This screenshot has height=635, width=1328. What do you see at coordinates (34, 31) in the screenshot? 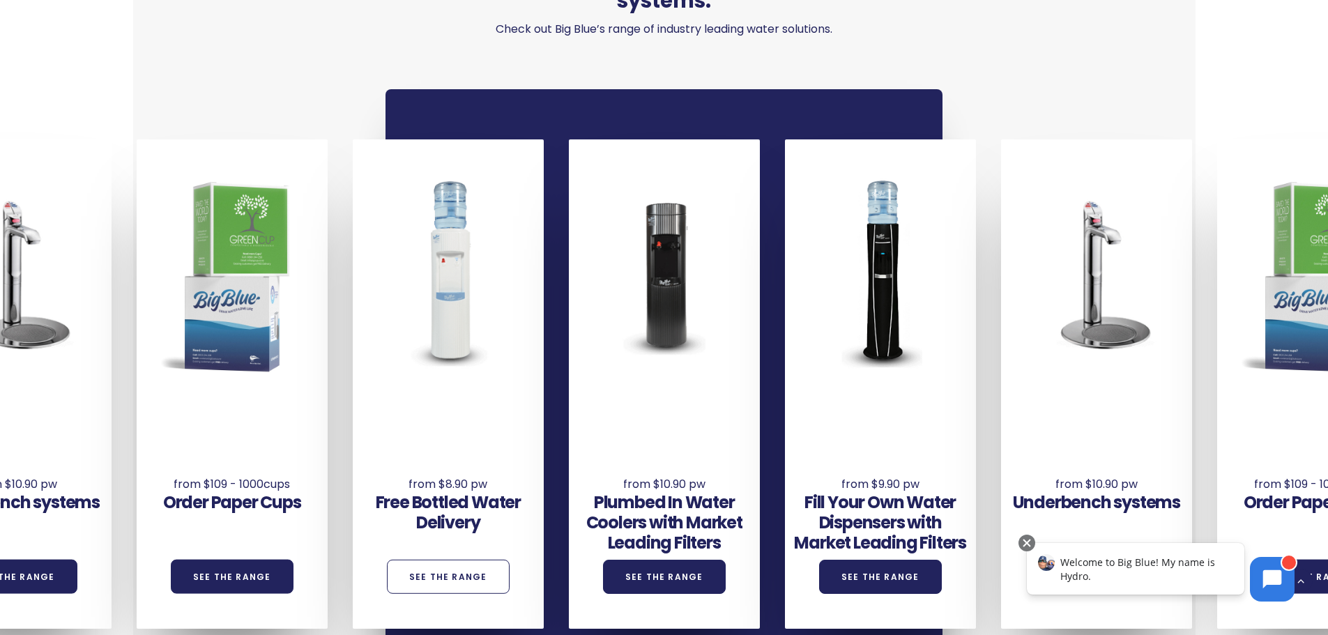
I see `img: Avatar` at bounding box center [34, 31].